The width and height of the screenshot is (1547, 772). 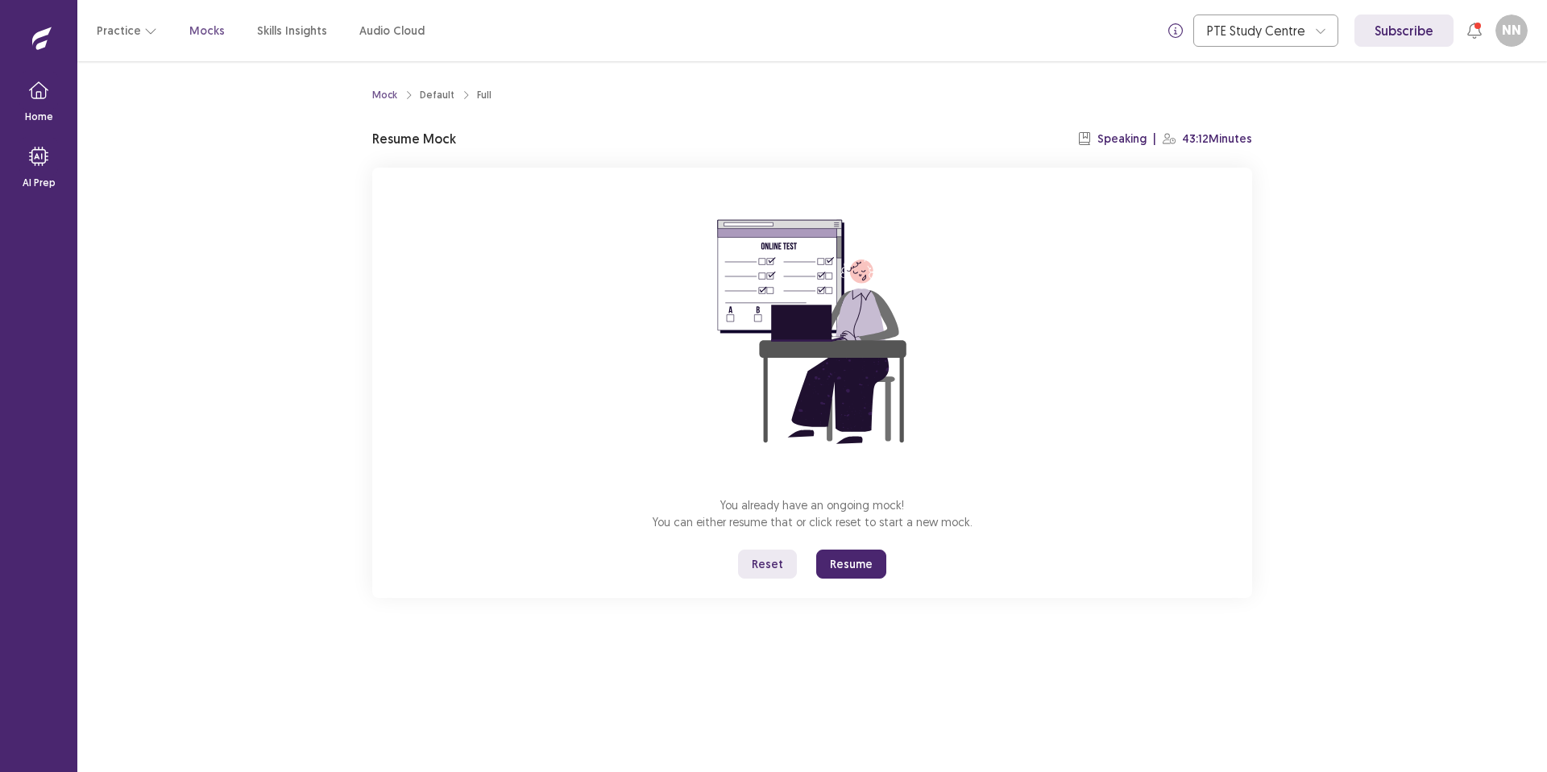 I want to click on p: 43:12 Minutes, so click(x=1217, y=139).